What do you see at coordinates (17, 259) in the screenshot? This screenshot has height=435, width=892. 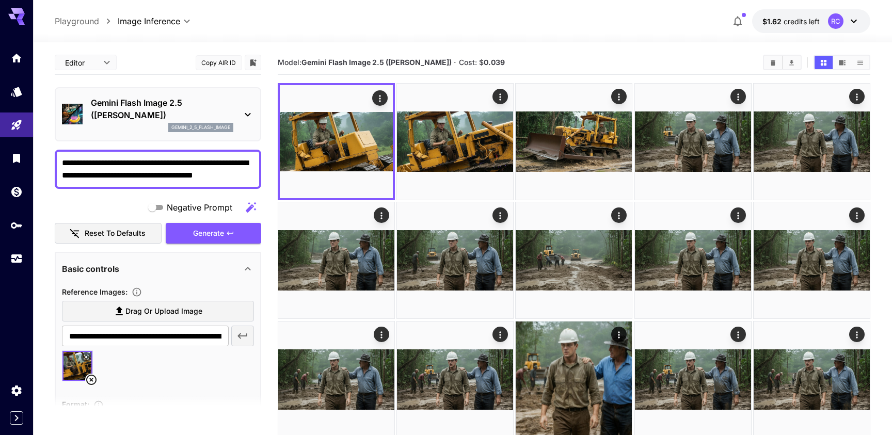 I see `div: Usage` at bounding box center [17, 259].